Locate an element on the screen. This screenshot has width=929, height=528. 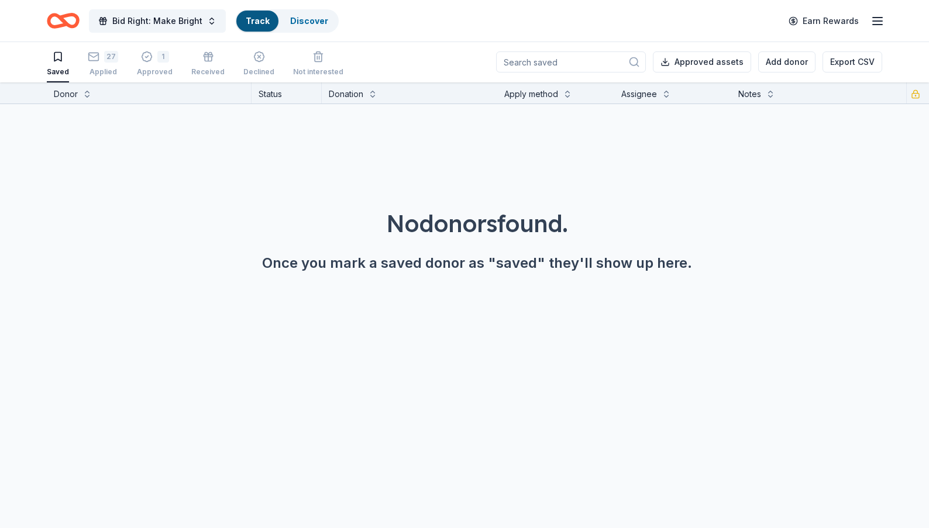
button: TrackDiscover is located at coordinates (287, 21).